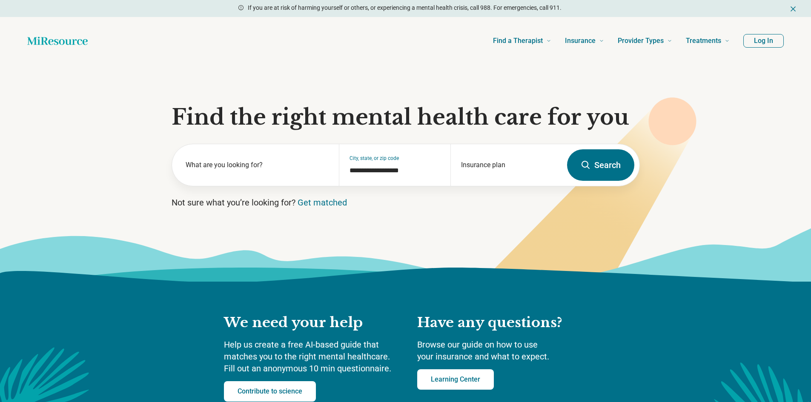  What do you see at coordinates (580, 41) in the screenshot?
I see `span: Insurance` at bounding box center [580, 41].